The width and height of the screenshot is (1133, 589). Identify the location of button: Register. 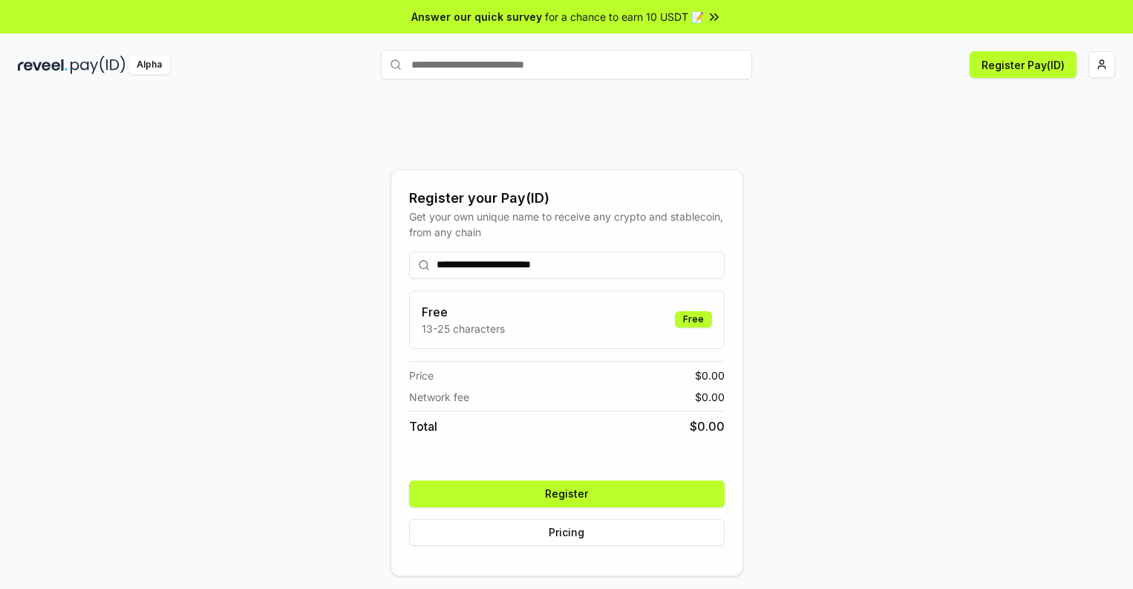
(567, 494).